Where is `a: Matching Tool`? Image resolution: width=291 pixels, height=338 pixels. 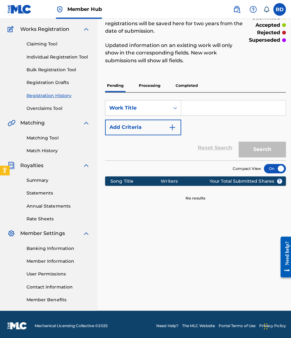 a: Matching Tool is located at coordinates (58, 137).